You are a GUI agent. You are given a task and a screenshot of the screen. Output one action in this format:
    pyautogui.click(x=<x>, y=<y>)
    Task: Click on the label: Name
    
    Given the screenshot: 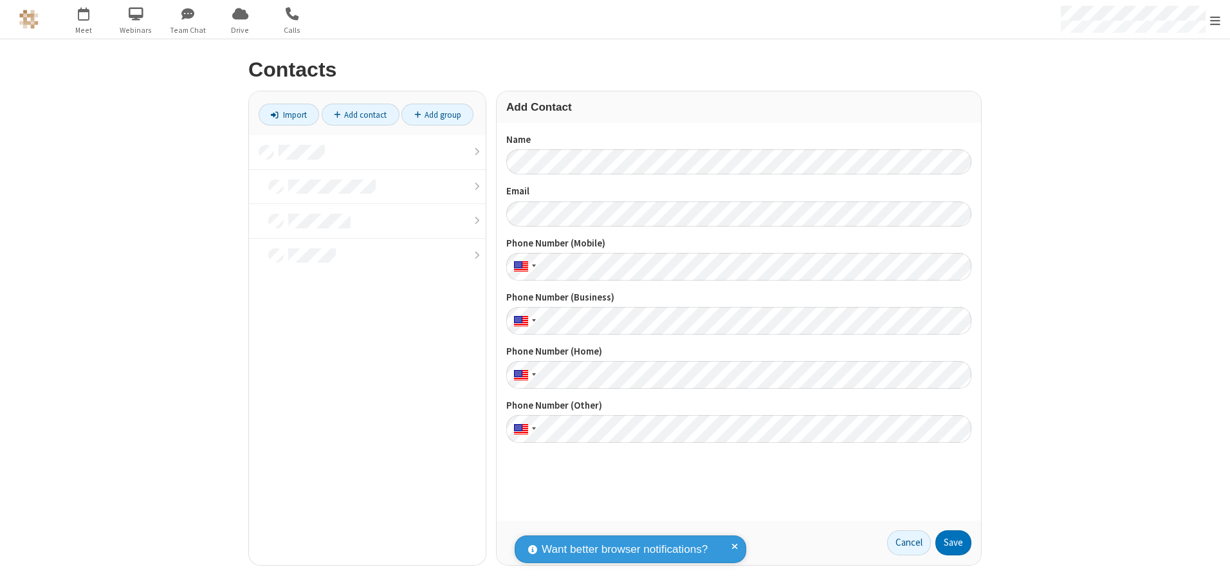 What is the action you would take?
    pyautogui.click(x=739, y=140)
    